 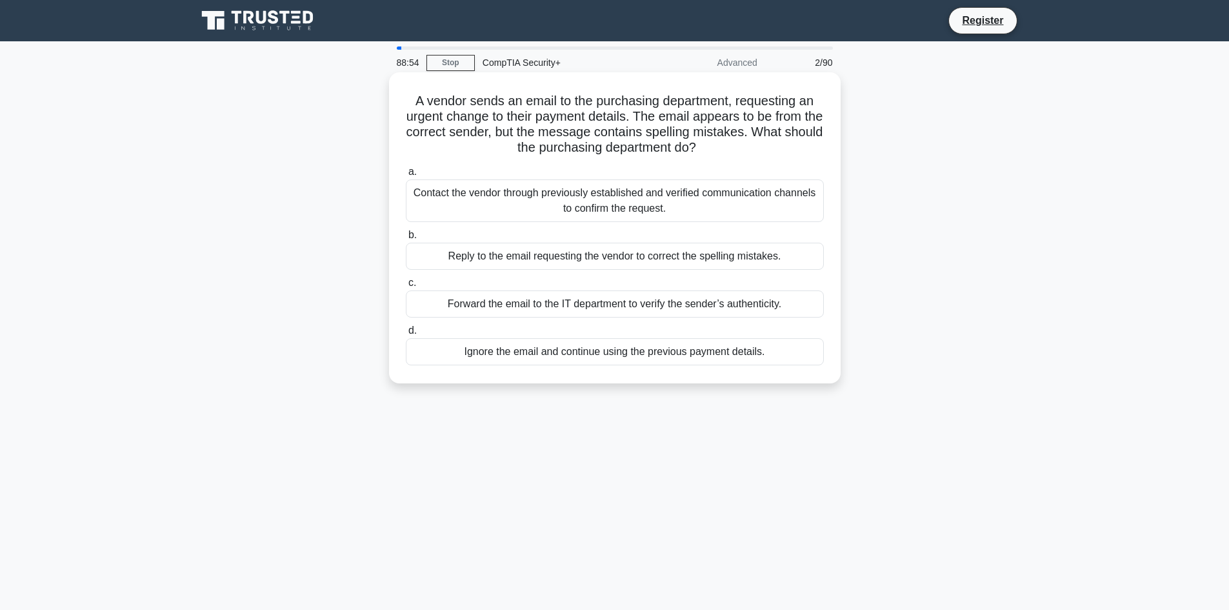 What do you see at coordinates (983, 20) in the screenshot?
I see `a: Register` at bounding box center [983, 20].